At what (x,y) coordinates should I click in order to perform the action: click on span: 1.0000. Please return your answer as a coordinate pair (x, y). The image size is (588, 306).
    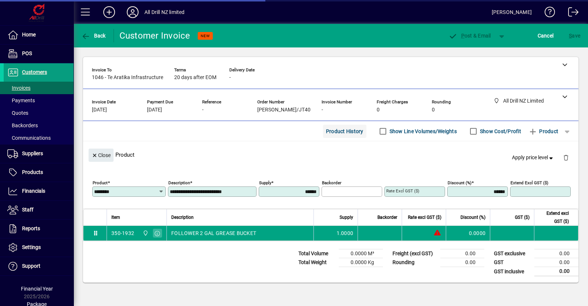
    Looking at the image, I should click on (345, 233).